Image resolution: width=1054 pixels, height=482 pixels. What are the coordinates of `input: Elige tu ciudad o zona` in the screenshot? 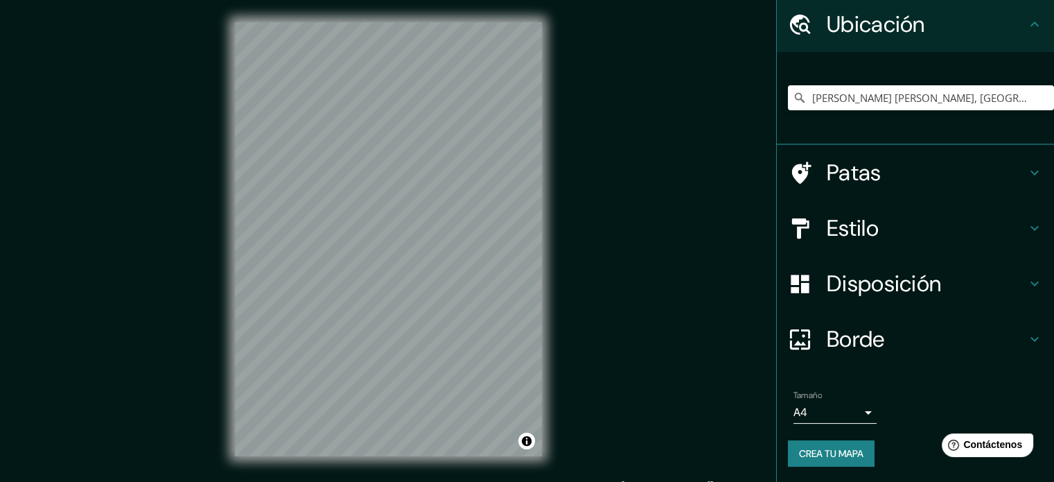 It's located at (921, 98).